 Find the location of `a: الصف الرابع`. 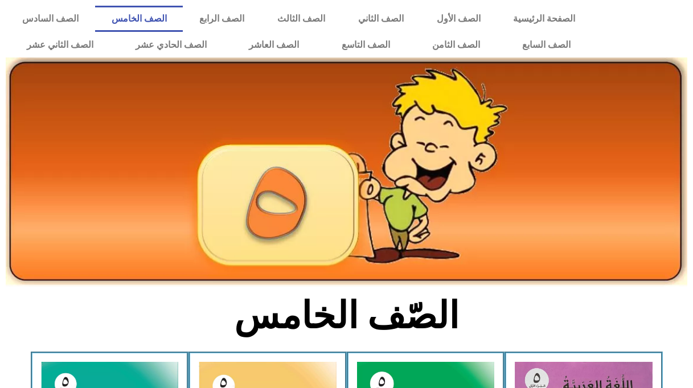

a: الصف الرابع is located at coordinates (221, 19).